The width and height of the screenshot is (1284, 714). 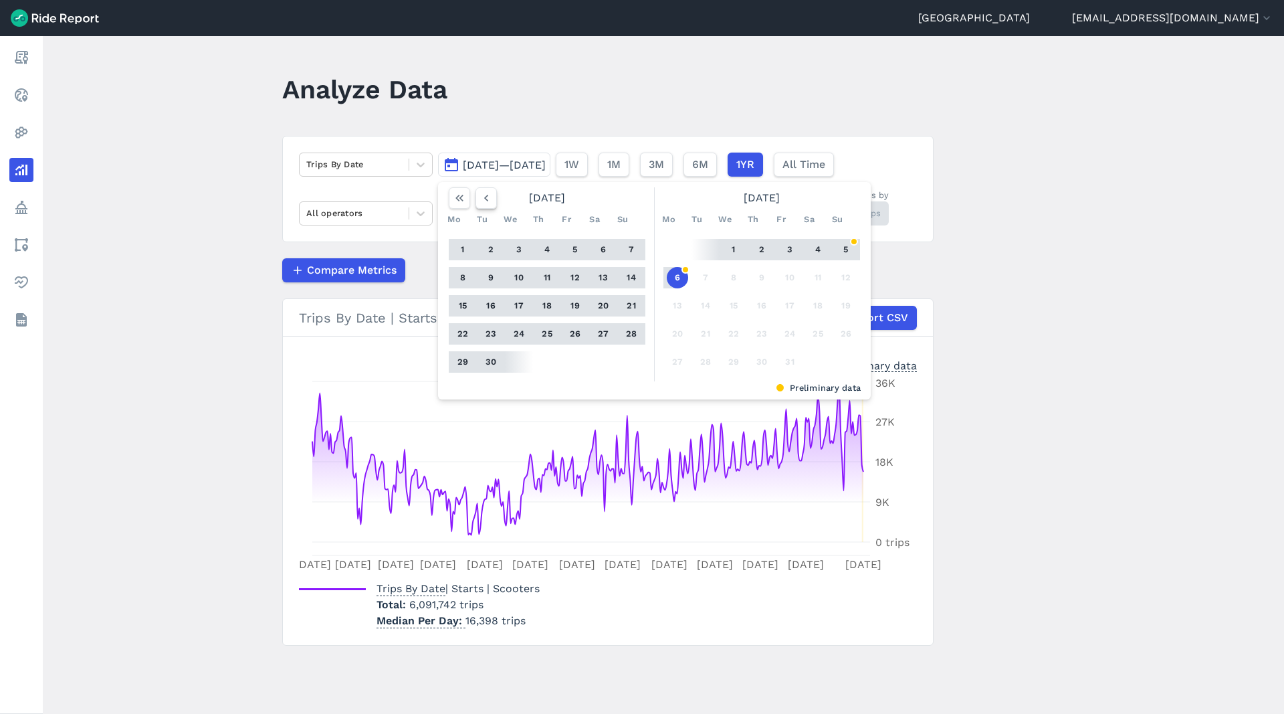 What do you see at coordinates (491, 278) in the screenshot?
I see `button: 9` at bounding box center [491, 278].